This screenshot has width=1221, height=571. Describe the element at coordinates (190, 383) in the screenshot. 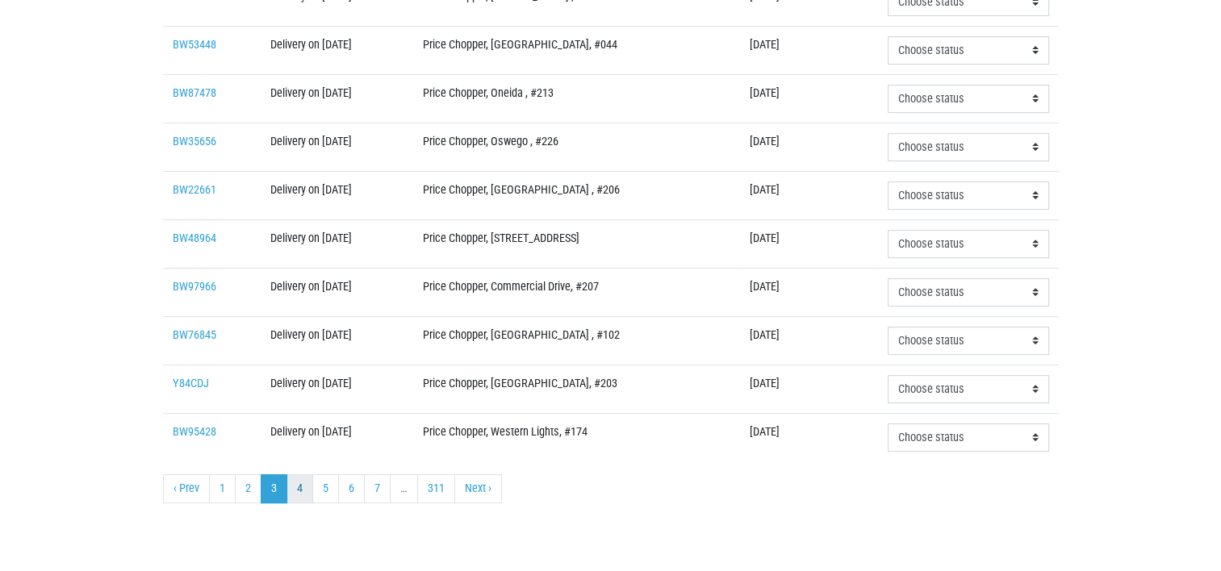

I see `a: Y84CDJ` at that location.